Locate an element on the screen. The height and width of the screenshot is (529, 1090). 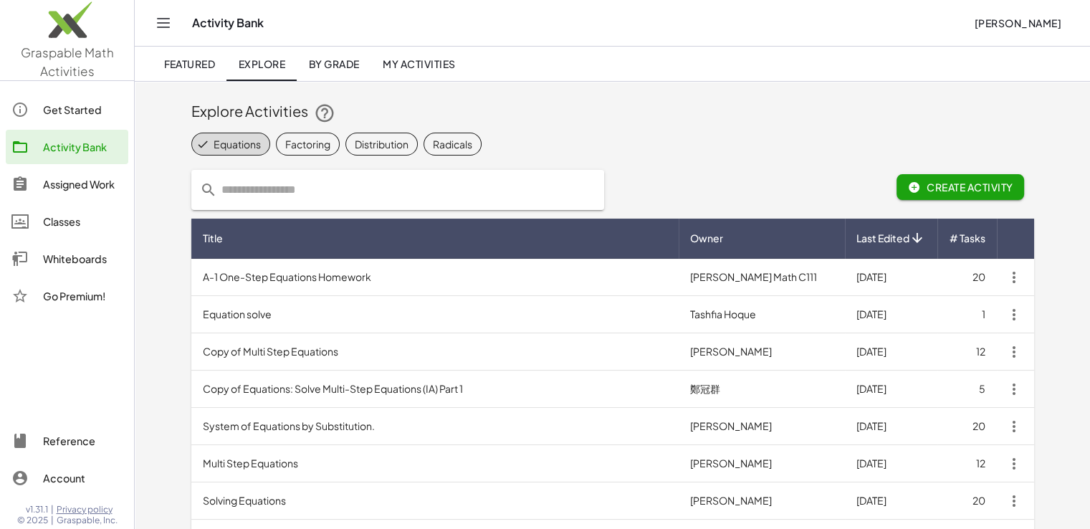
div: Distribution is located at coordinates (381, 143).